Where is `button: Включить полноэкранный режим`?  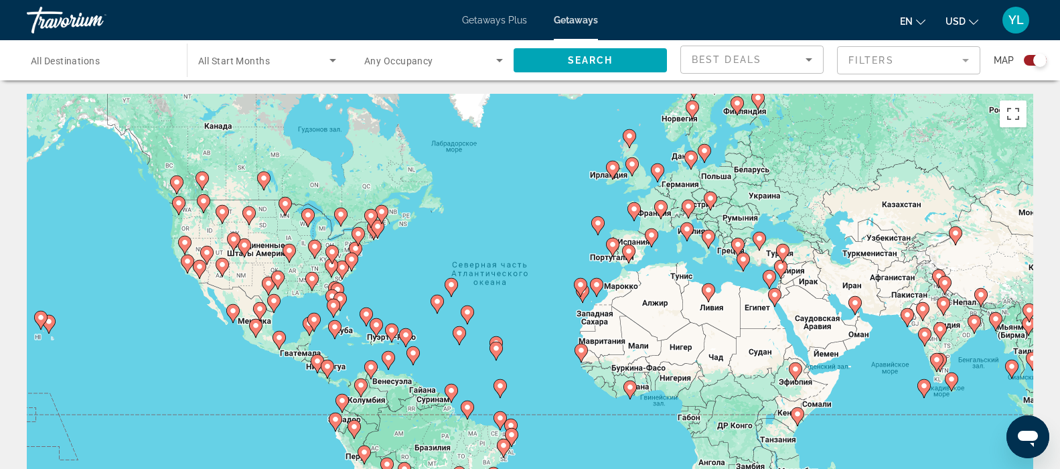
button: Включить полноэкранный режим is located at coordinates (1013, 114).